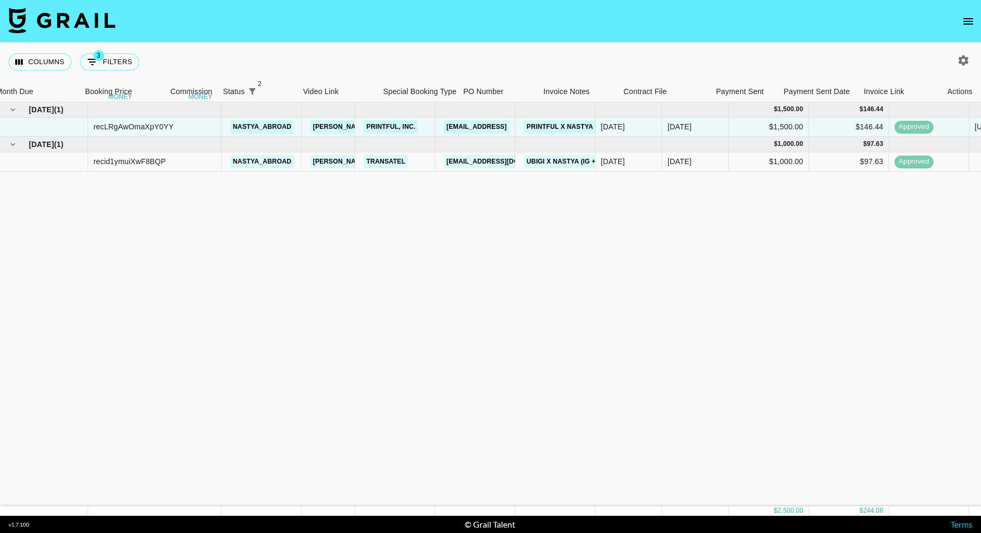 This screenshot has height=533, width=981. Describe the element at coordinates (679, 127) in the screenshot. I see `div: Sep '25` at that location.